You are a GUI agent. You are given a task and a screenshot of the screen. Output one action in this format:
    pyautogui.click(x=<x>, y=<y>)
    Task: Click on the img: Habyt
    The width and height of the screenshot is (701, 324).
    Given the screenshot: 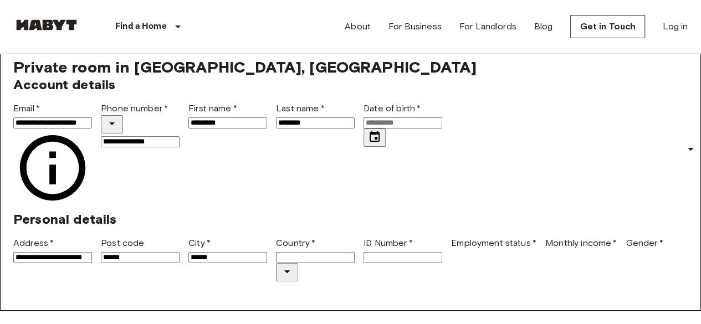 What is the action you would take?
    pyautogui.click(x=47, y=25)
    